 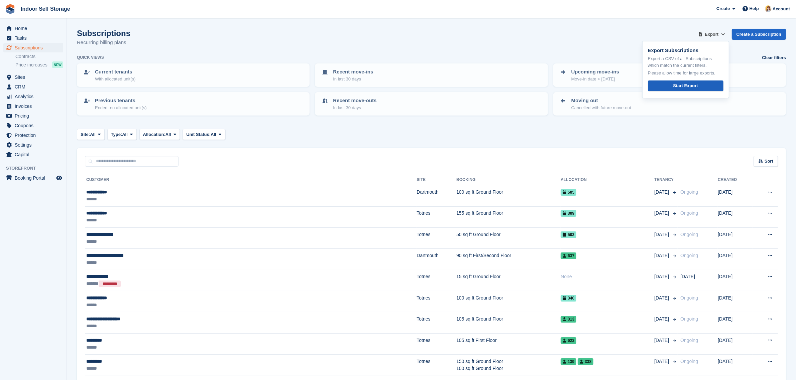 I want to click on span: Settings, so click(x=35, y=145).